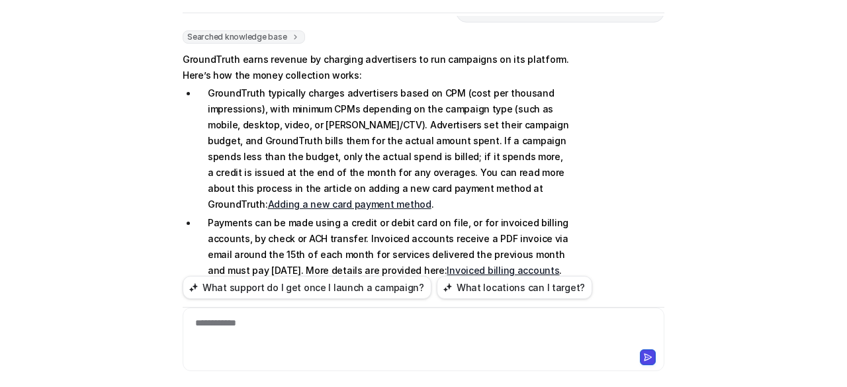 The width and height of the screenshot is (847, 387). What do you see at coordinates (376, 67) in the screenshot?
I see `p: GroundTruth earns revenue by charging advertisers to run campaigns on its platform. Here’s how th...` at bounding box center [376, 67].